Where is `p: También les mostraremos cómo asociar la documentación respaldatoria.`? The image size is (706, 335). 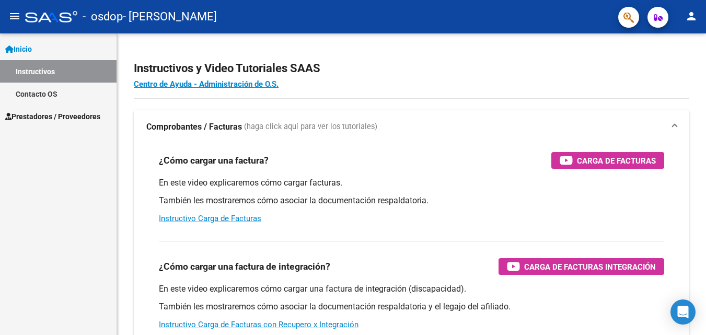
p: También les mostraremos cómo asociar la documentación respaldatoria. is located at coordinates (412, 201).